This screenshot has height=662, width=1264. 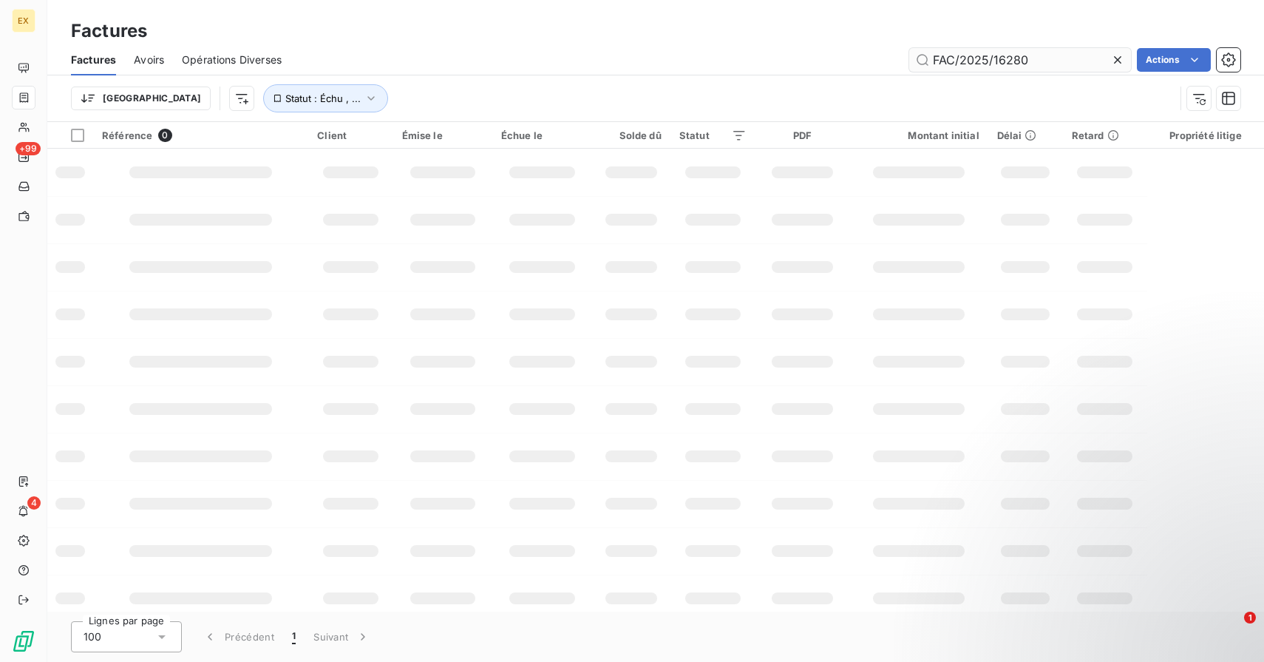 I want to click on div: Délai, so click(x=1025, y=135).